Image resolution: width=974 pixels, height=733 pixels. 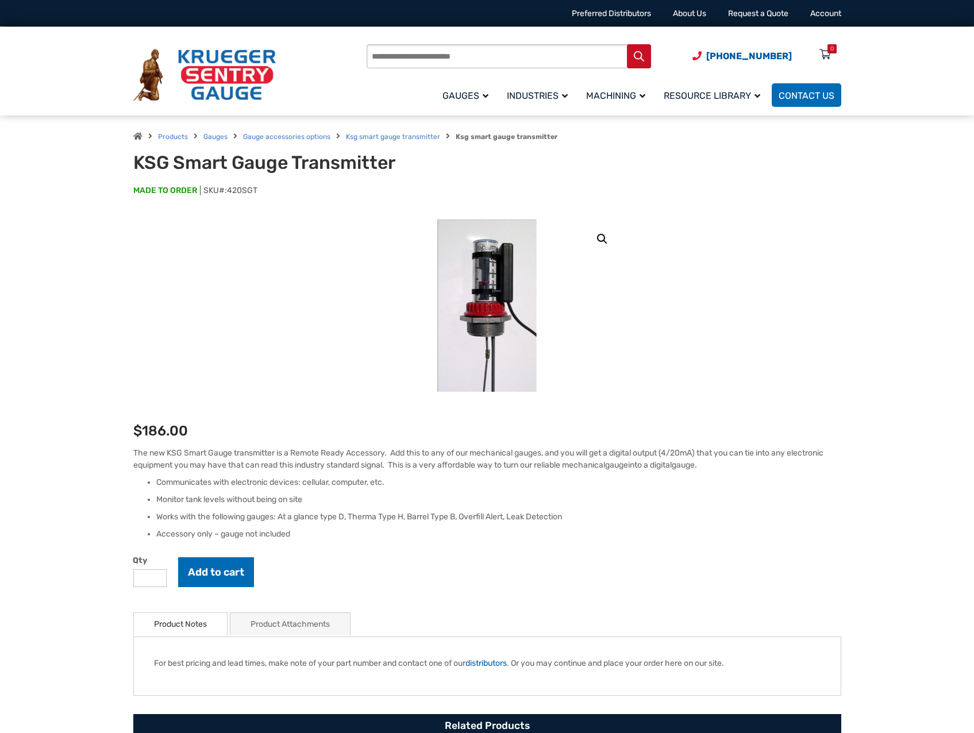 What do you see at coordinates (499, 500) in the screenshot?
I see `li: Monitor tank levels without being on site` at bounding box center [499, 500].